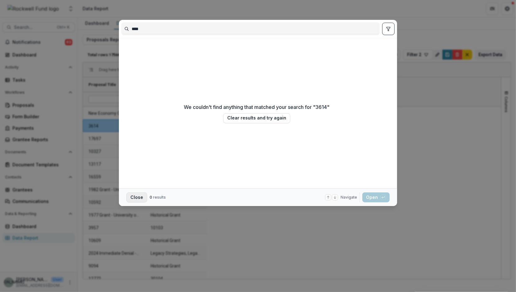 This screenshot has height=292, width=516. Describe the element at coordinates (376, 198) in the screenshot. I see `button: Open` at that location.